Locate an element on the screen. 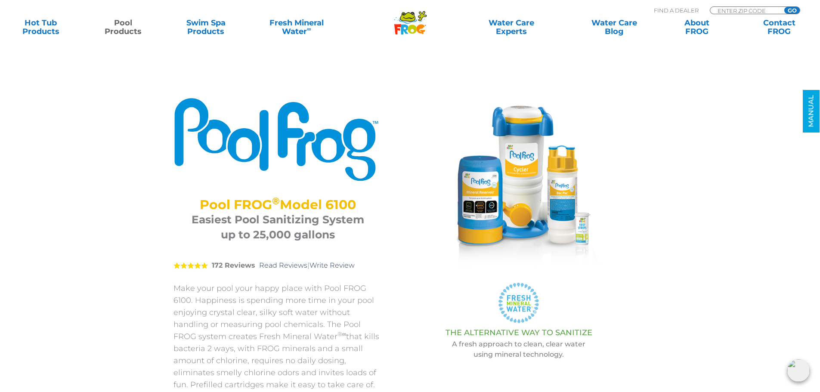 The height and width of the screenshot is (392, 820). a: PoolProducts is located at coordinates (123, 27).